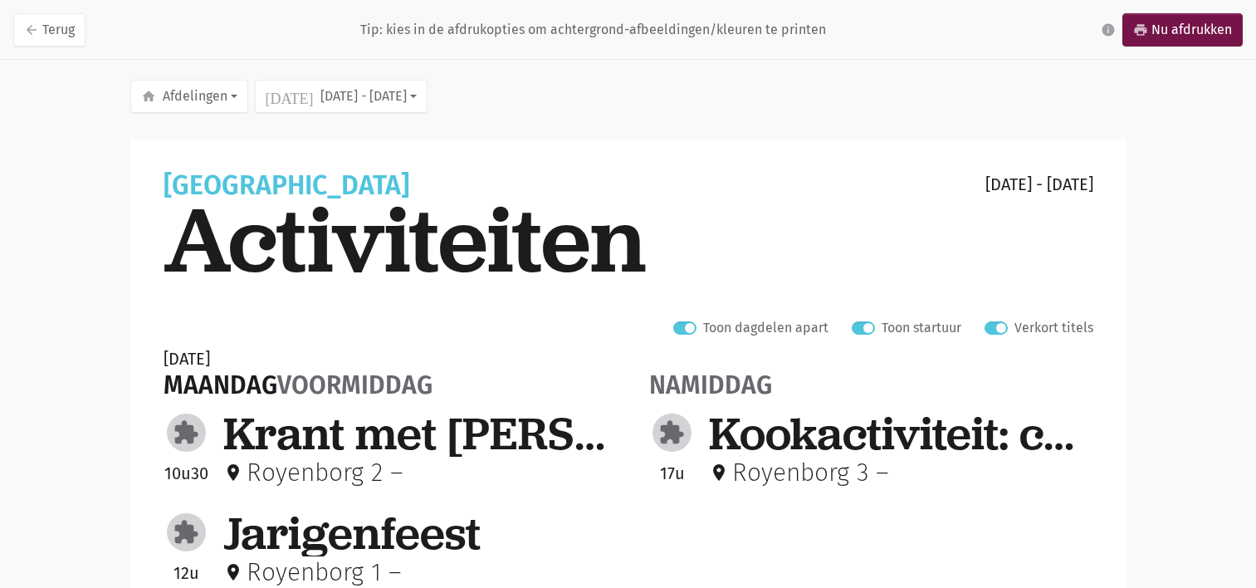  Describe the element at coordinates (149, 96) in the screenshot. I see `i: home` at that location.